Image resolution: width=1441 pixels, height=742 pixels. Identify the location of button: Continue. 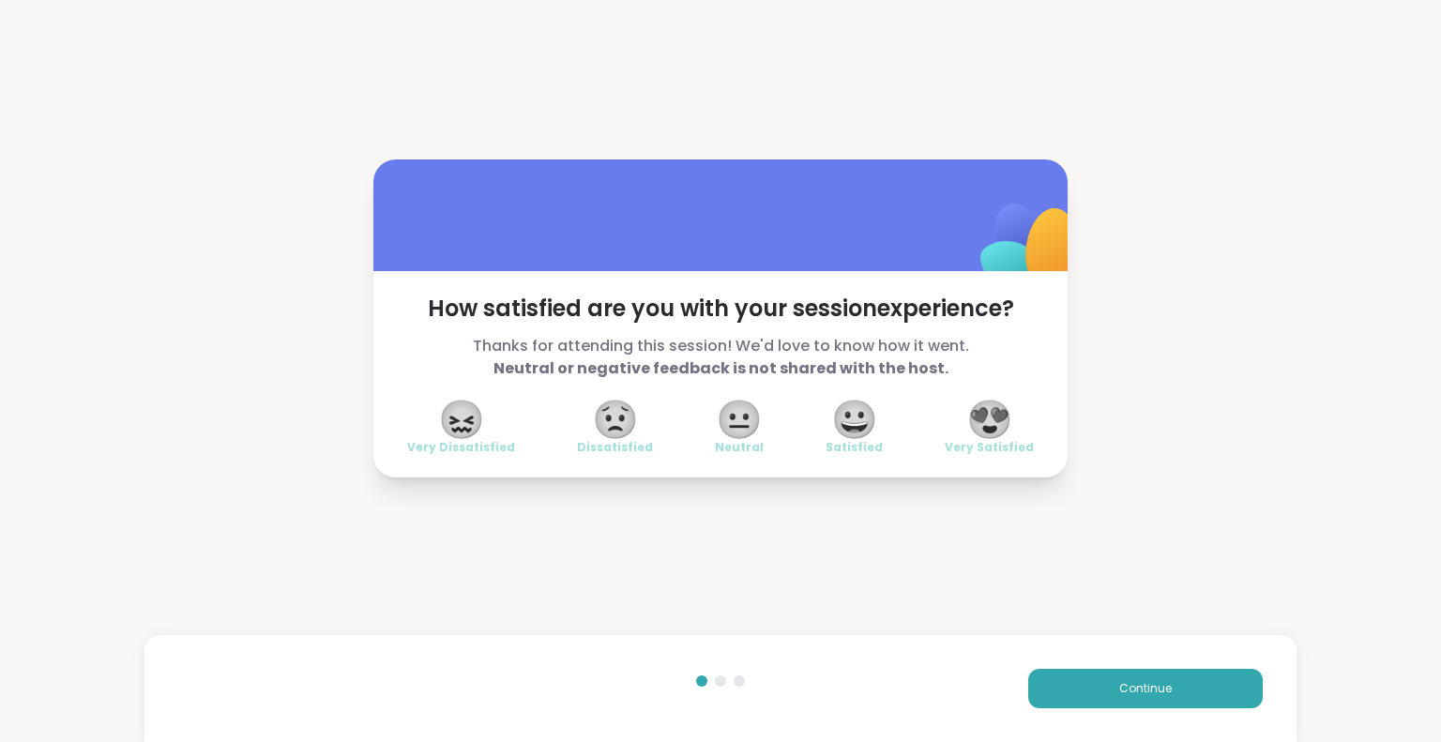
(1145, 688).